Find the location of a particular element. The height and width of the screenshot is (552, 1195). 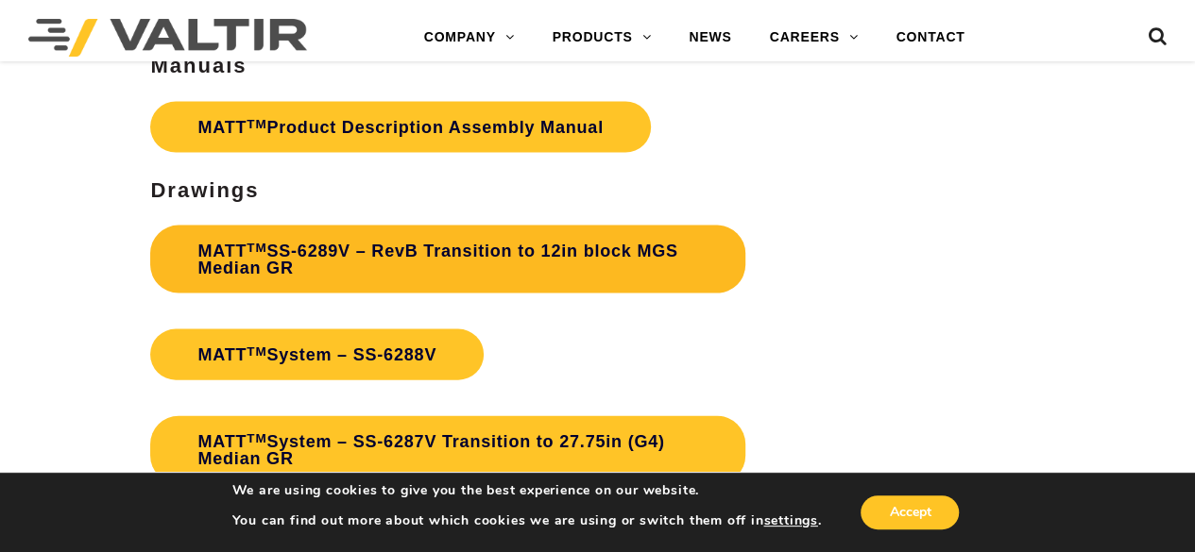

a: MATTTMSS-6289V – RevB Transition to 12in block MGS Median GR is located at coordinates (448, 260).